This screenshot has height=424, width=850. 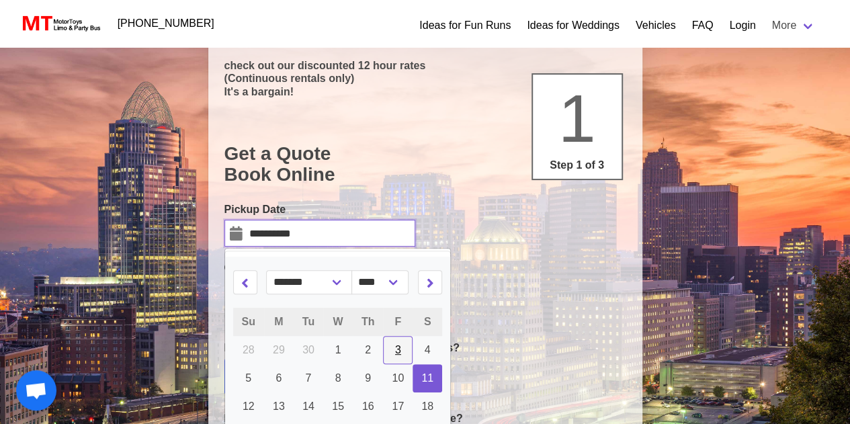 I want to click on a: 6, so click(x=279, y=378).